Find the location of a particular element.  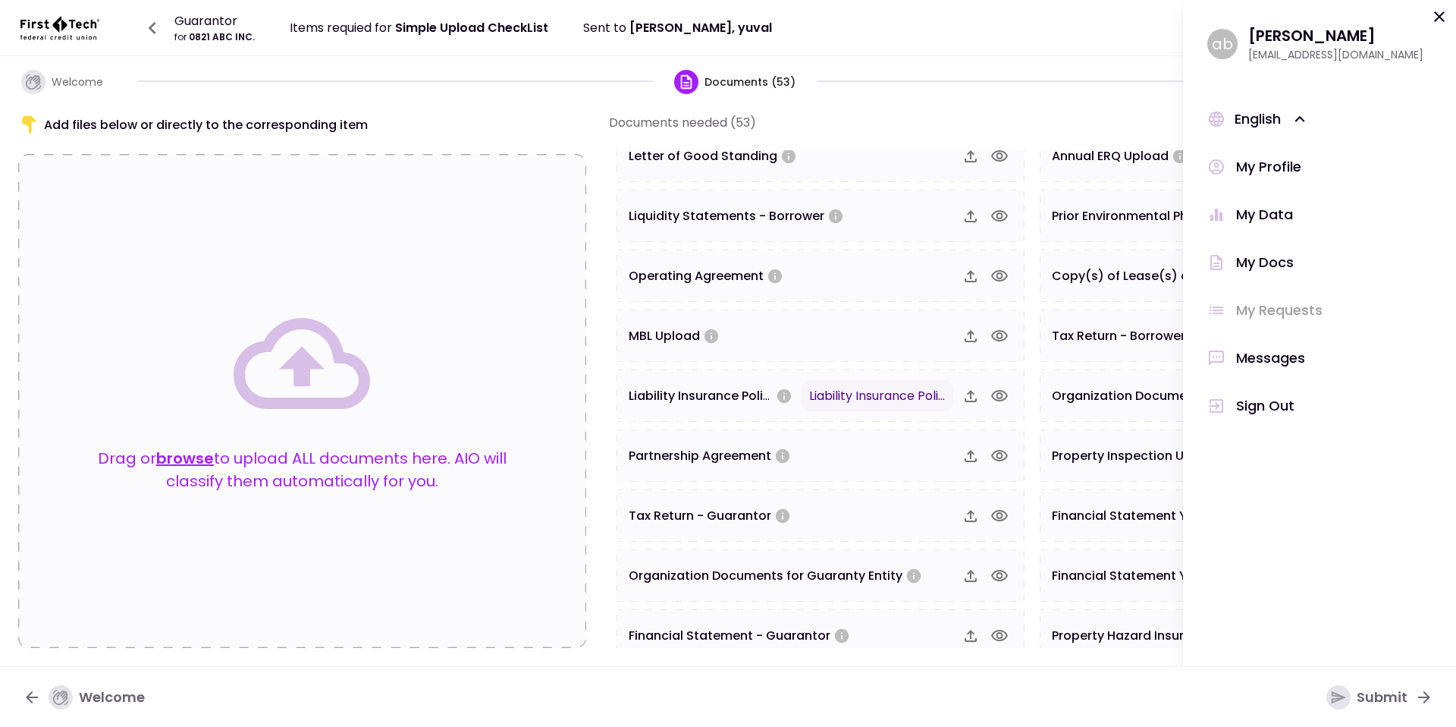

div: My Docs is located at coordinates (1265, 262).